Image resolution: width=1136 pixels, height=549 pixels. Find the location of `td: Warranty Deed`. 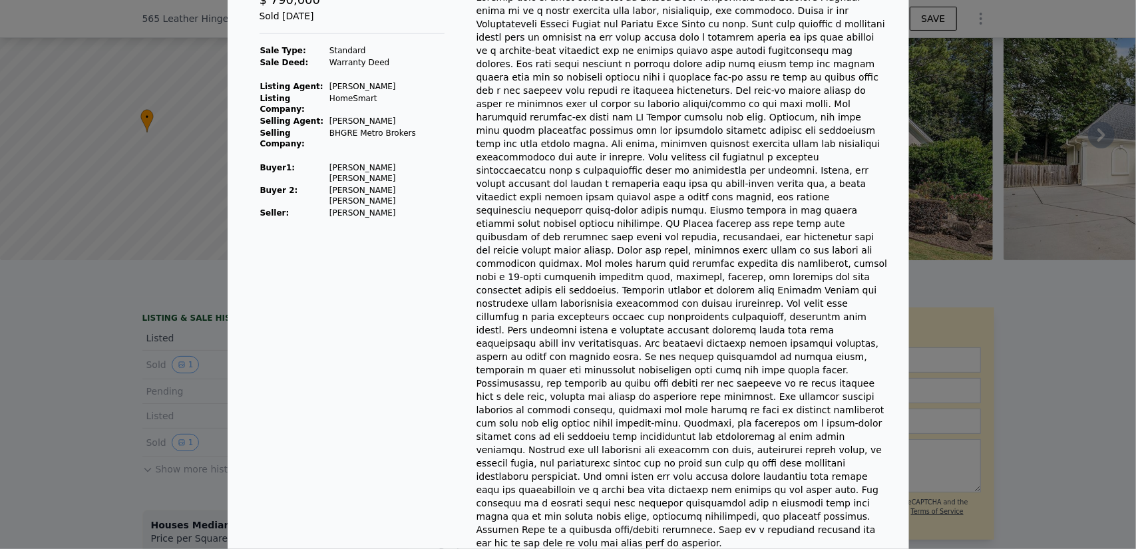

td: Warranty Deed is located at coordinates (386, 63).